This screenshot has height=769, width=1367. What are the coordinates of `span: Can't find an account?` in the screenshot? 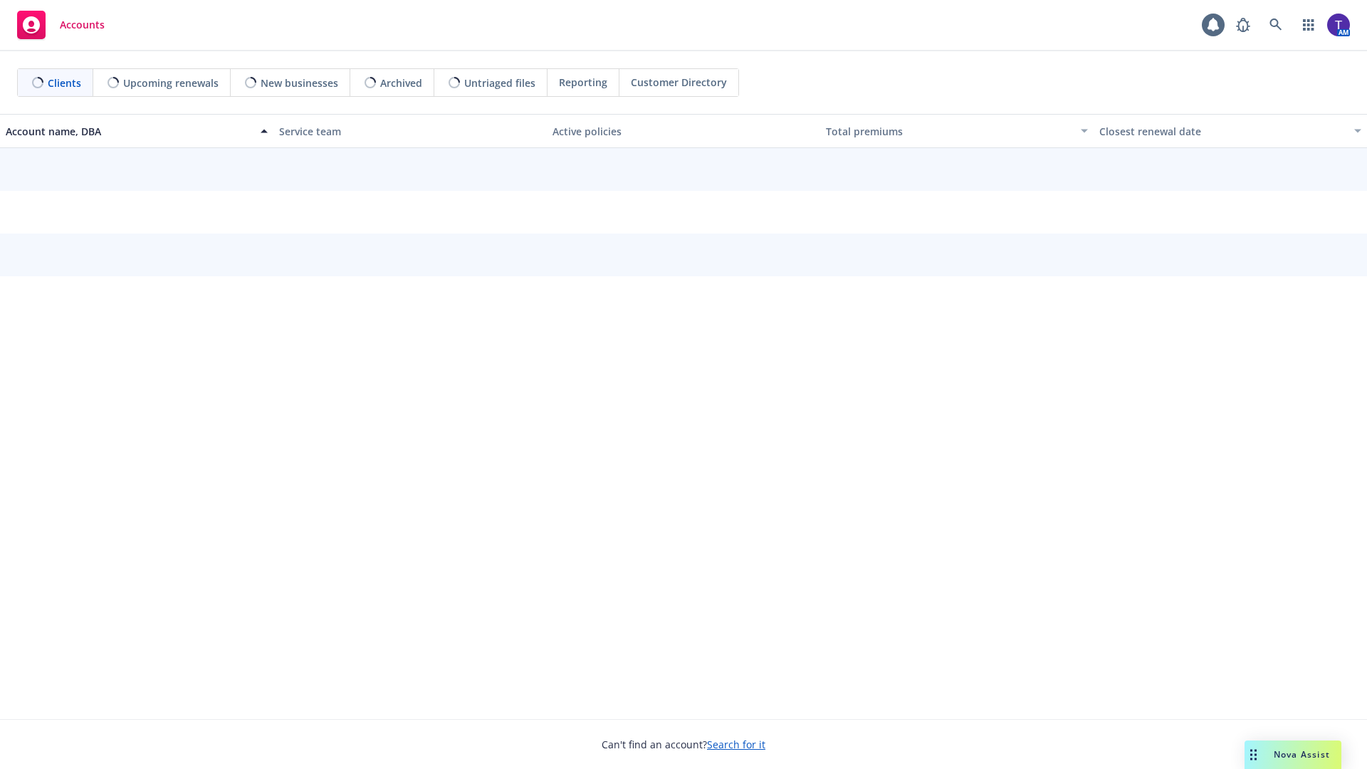 It's located at (684, 744).